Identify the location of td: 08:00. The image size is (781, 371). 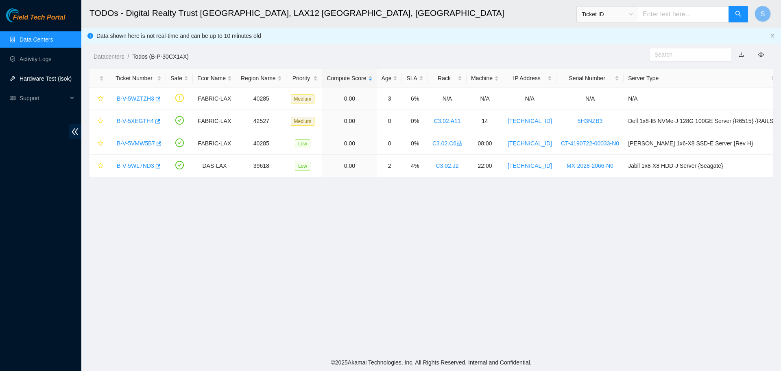
(485, 143).